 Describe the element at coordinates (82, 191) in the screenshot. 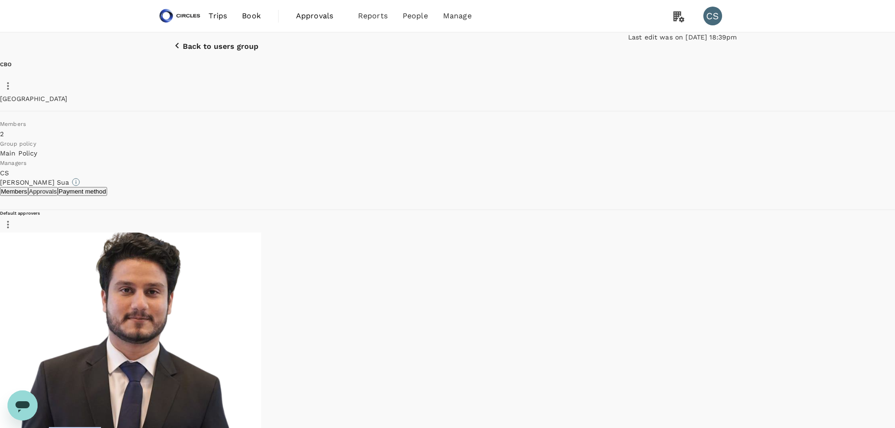

I see `button: Payment method` at that location.